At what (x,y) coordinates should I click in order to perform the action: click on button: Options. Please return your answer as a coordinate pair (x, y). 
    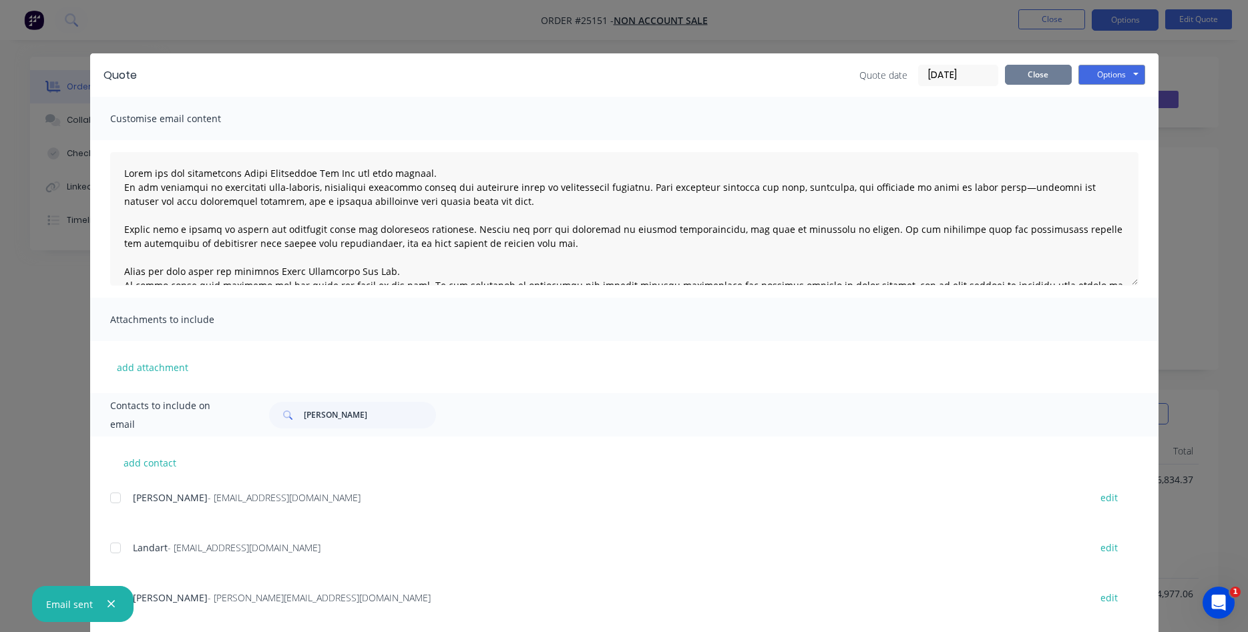
    Looking at the image, I should click on (1112, 75).